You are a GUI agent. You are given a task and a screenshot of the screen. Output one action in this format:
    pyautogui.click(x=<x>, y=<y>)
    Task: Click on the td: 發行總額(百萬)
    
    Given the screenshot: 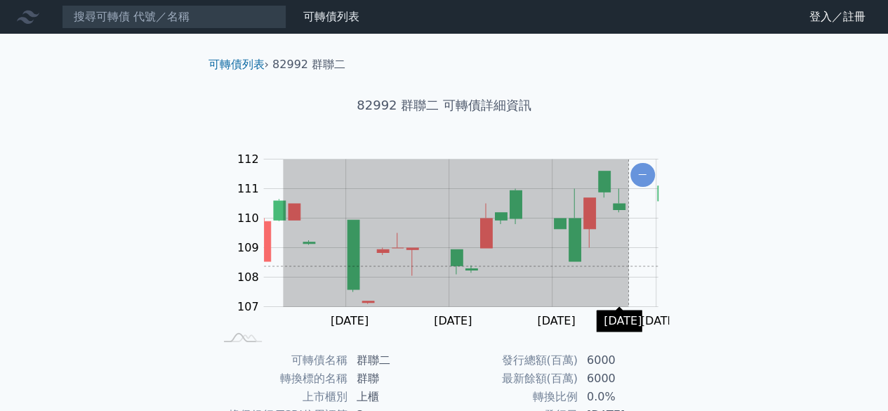 What is the action you would take?
    pyautogui.click(x=511, y=360)
    